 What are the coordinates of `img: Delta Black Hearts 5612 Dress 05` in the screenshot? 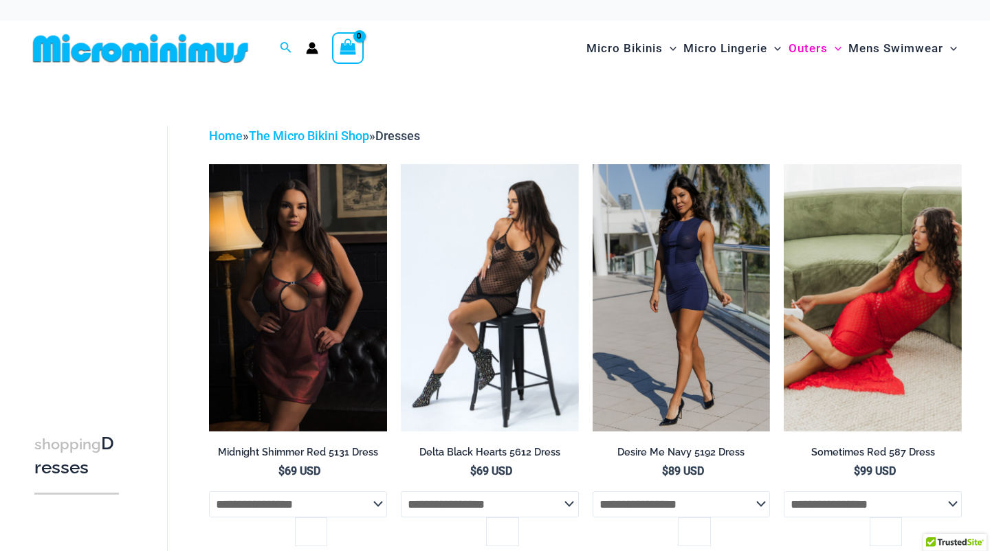 It's located at (489, 298).